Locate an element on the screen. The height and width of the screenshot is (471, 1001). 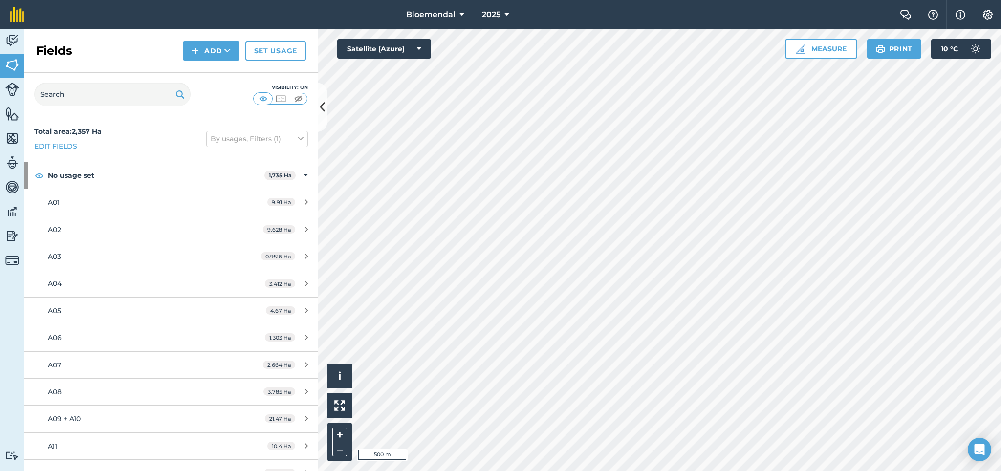
span: 3.412 Ha is located at coordinates (280, 283).